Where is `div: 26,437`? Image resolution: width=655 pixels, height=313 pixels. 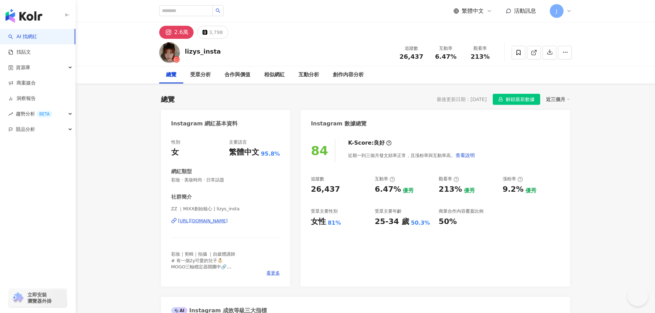 div: 26,437 is located at coordinates (325, 189).